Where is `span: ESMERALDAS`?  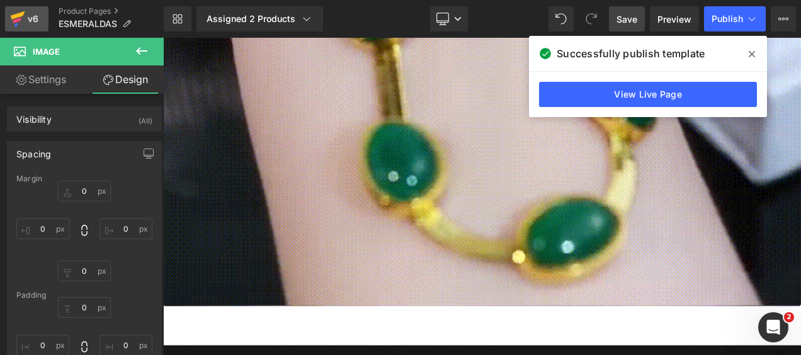 span: ESMERALDAS is located at coordinates (88, 24).